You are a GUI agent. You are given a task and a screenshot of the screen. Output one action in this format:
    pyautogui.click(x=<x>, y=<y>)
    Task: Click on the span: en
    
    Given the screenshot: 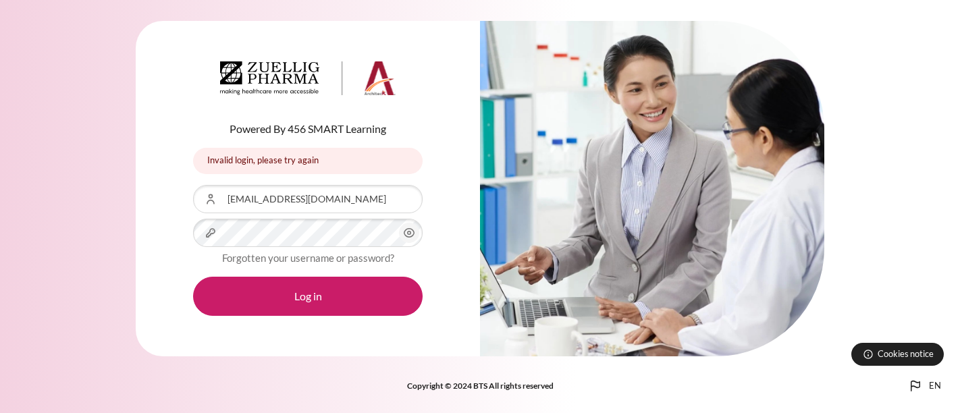 What is the action you would take?
    pyautogui.click(x=935, y=386)
    